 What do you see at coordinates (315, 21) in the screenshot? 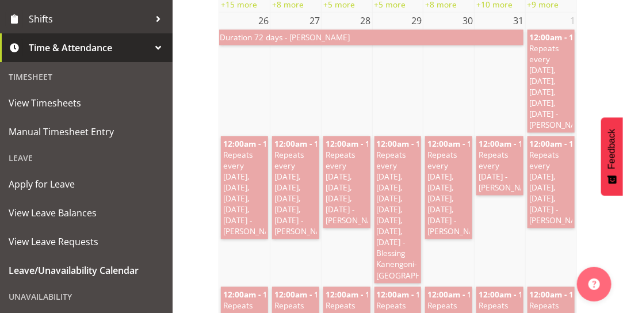
I see `span: 27` at bounding box center [315, 21].